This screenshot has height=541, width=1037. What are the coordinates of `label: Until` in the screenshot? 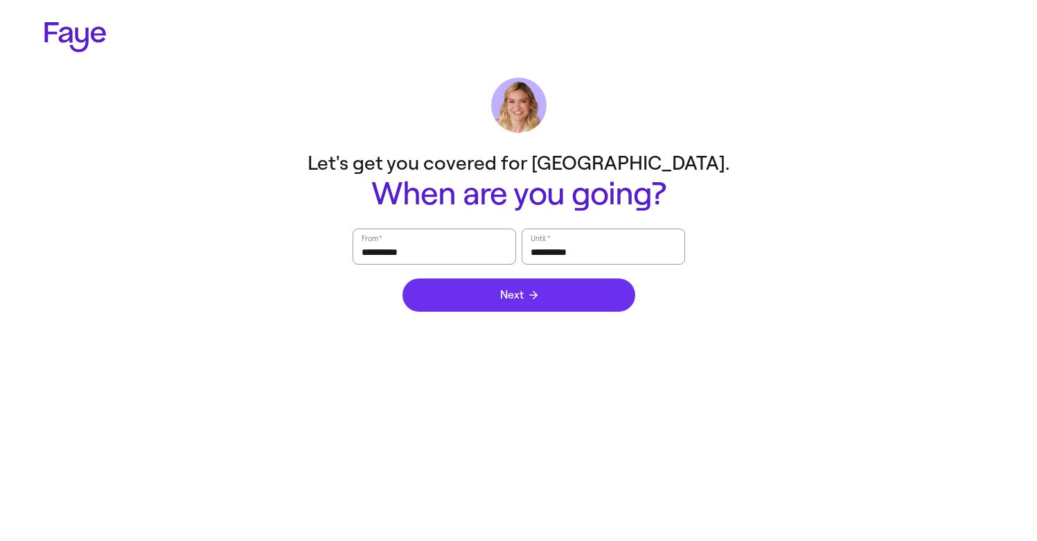 It's located at (540, 238).